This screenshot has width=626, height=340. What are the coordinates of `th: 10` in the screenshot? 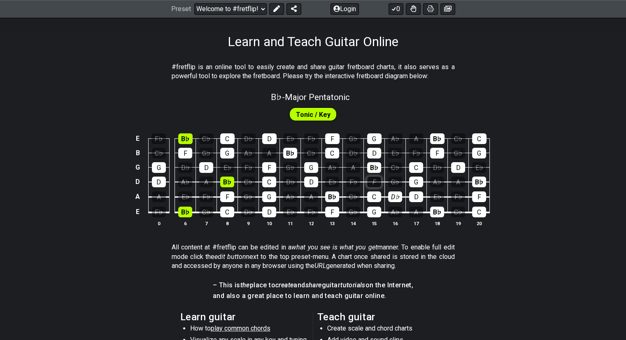 It's located at (269, 223).